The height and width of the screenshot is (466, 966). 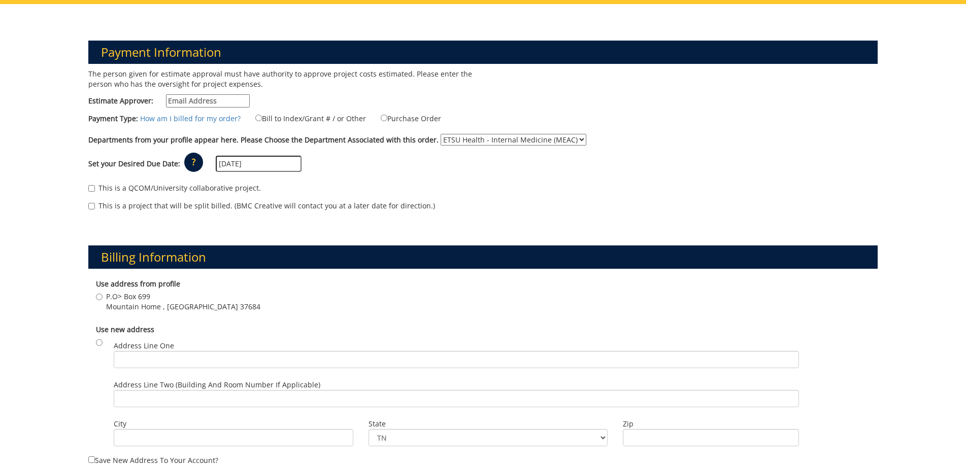 I want to click on label: Bill to Index/Grant # / or Other, so click(x=304, y=118).